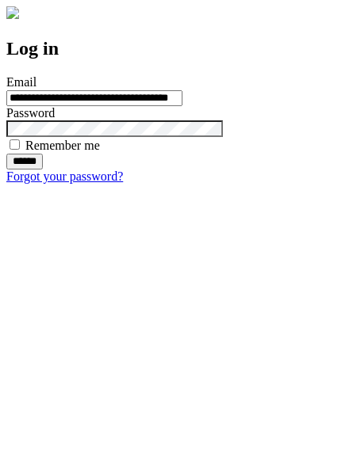  I want to click on a: Forgot your password?, so click(64, 176).